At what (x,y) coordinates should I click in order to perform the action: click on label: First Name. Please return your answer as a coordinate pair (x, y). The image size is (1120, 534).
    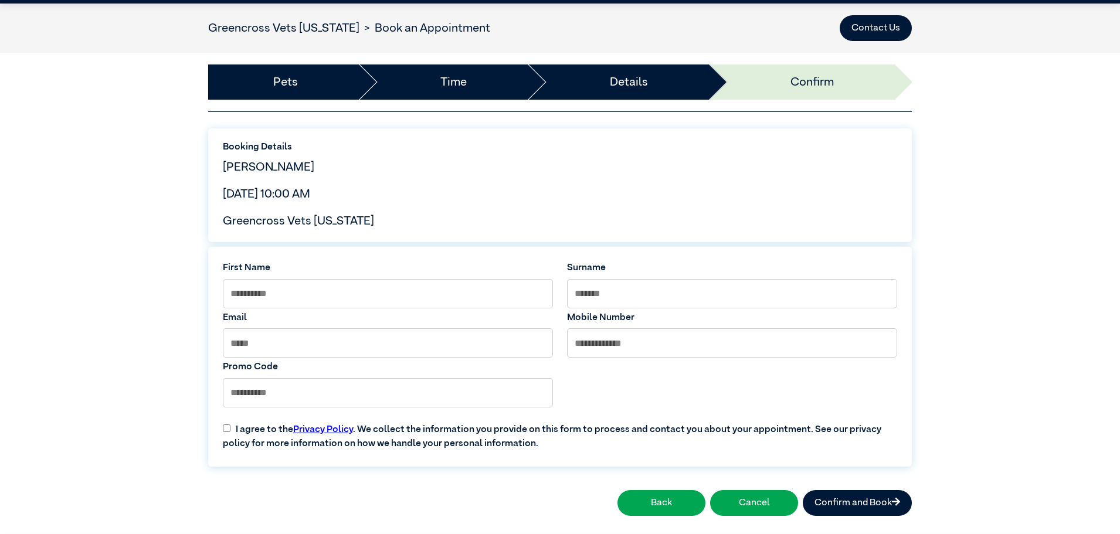
    Looking at the image, I should click on (387, 268).